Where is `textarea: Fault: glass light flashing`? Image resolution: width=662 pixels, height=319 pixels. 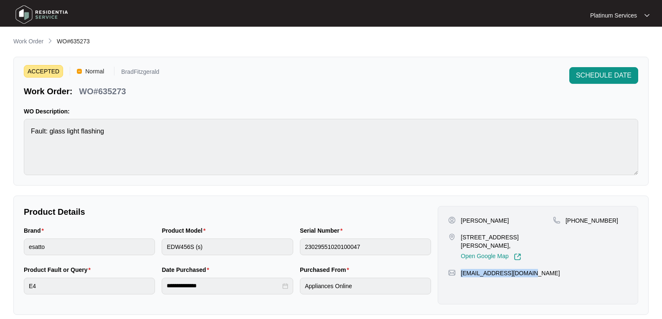
textarea: Fault: glass light flashing is located at coordinates (331, 147).